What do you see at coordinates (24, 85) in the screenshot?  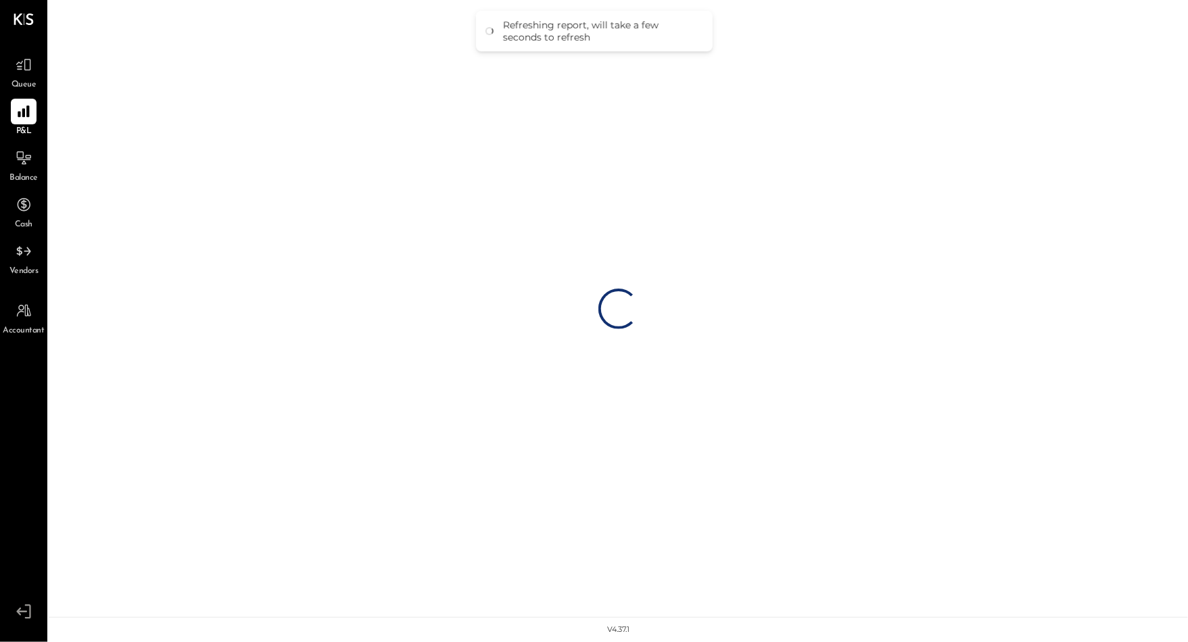 I see `span: Queue` at bounding box center [24, 85].